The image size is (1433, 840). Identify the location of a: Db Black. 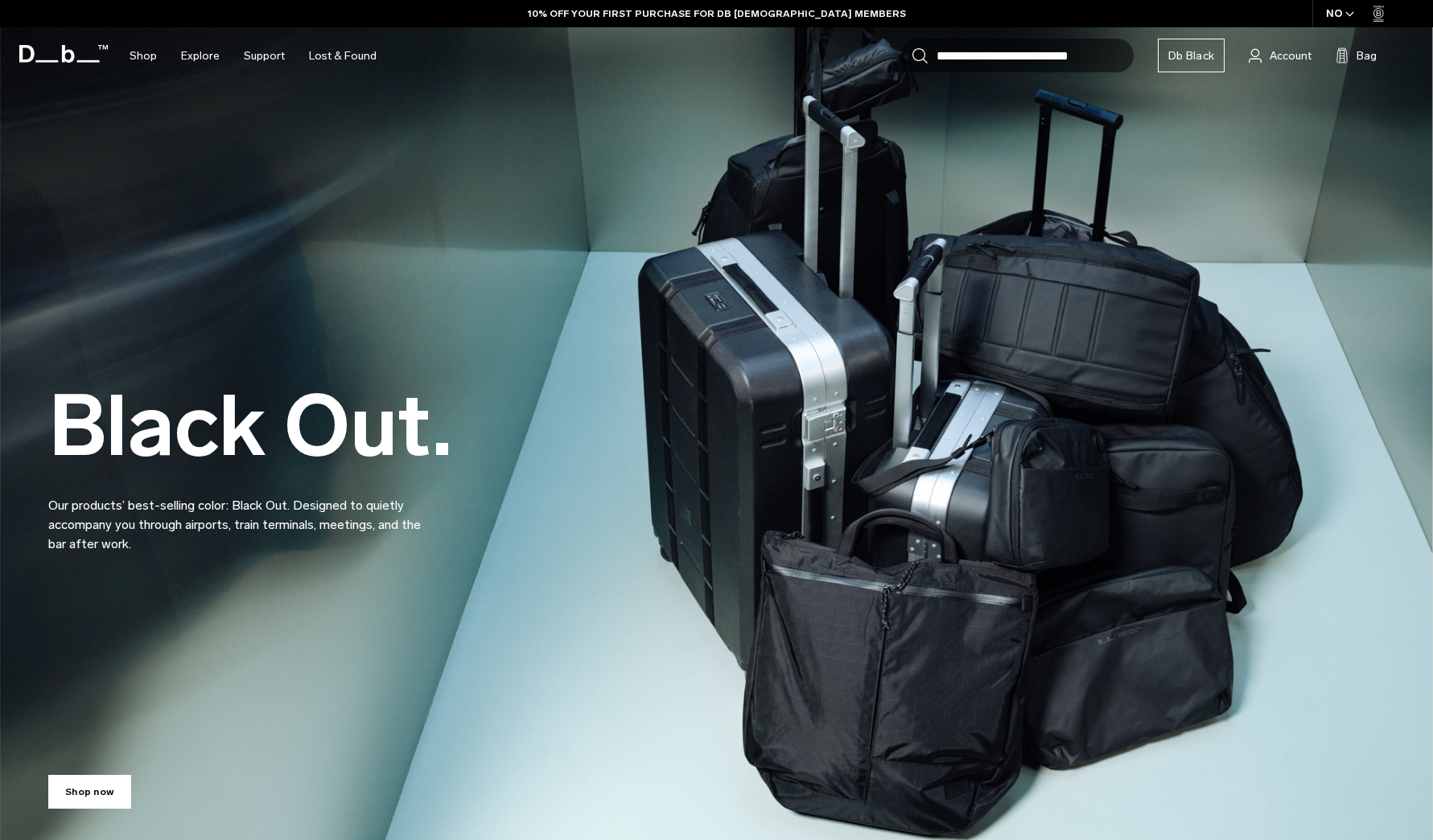
(1190, 55).